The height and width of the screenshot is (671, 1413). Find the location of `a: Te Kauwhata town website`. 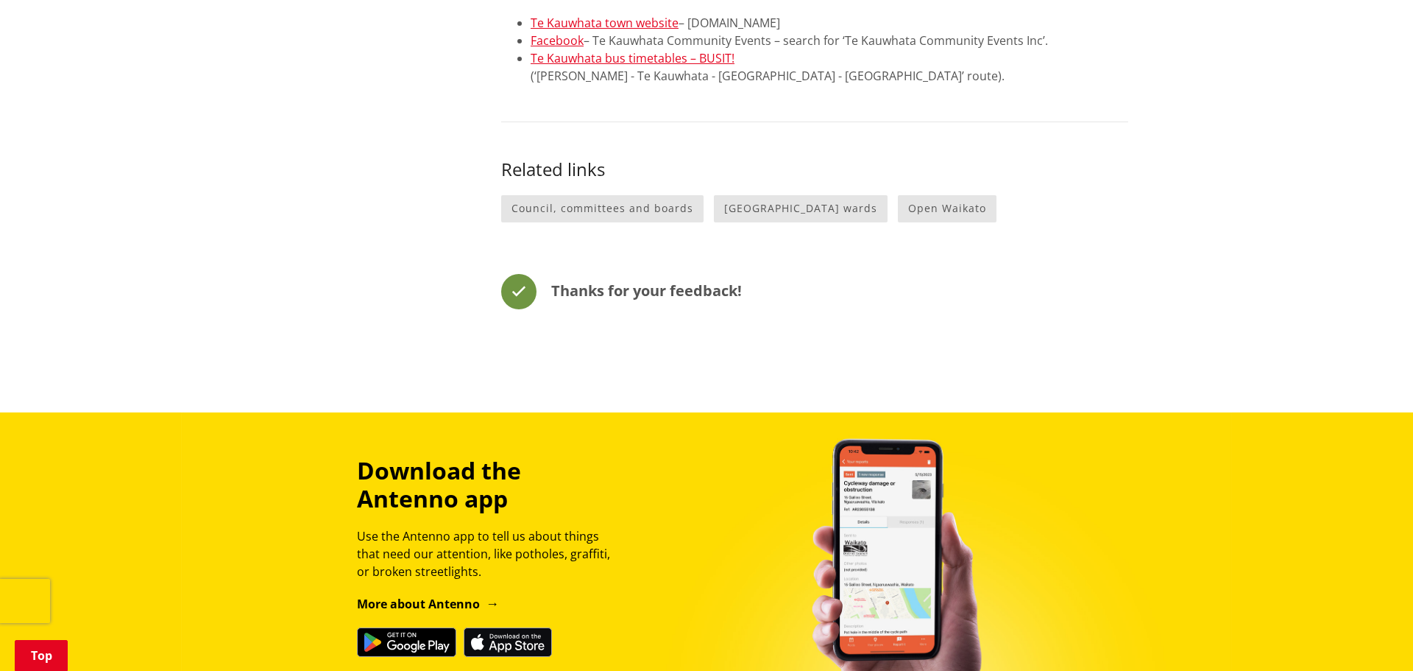

a: Te Kauwhata town website is located at coordinates (604, 23).